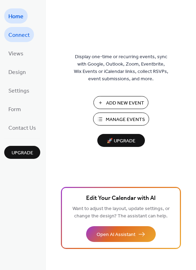 The image size is (196, 270). I want to click on span: Design, so click(17, 72).